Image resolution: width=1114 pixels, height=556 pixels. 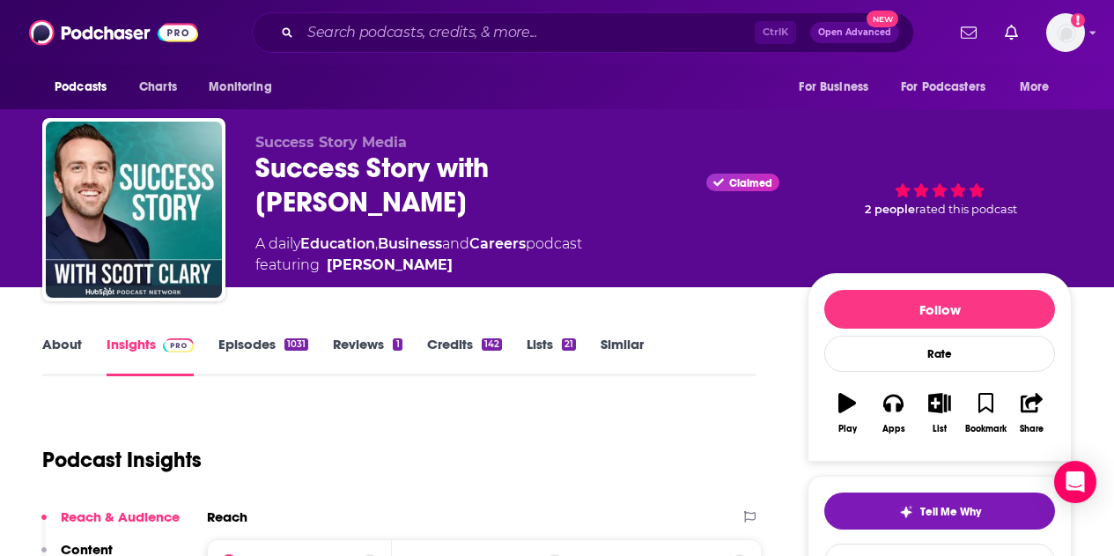 I want to click on span: Monitoring, so click(x=240, y=87).